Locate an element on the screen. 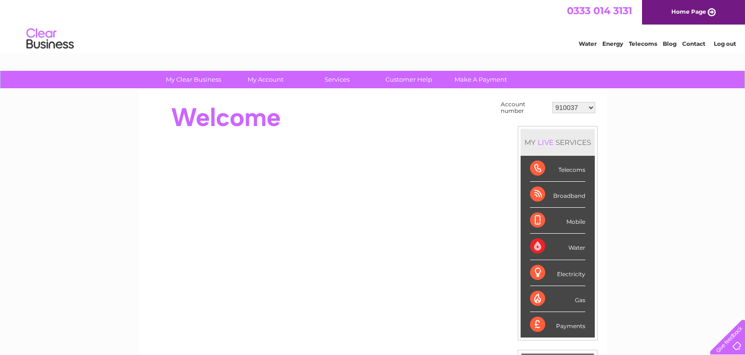 This screenshot has height=355, width=745. div: Broadband is located at coordinates (557, 195).